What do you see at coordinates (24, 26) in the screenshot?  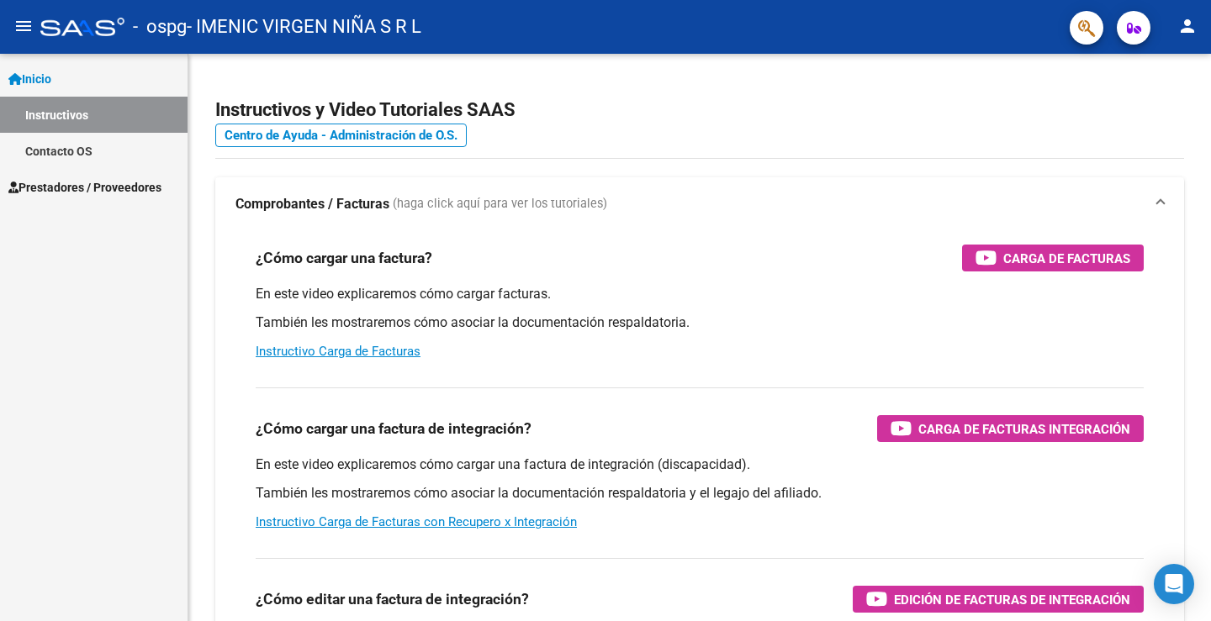 I see `mat-icon: menu` at bounding box center [24, 26].